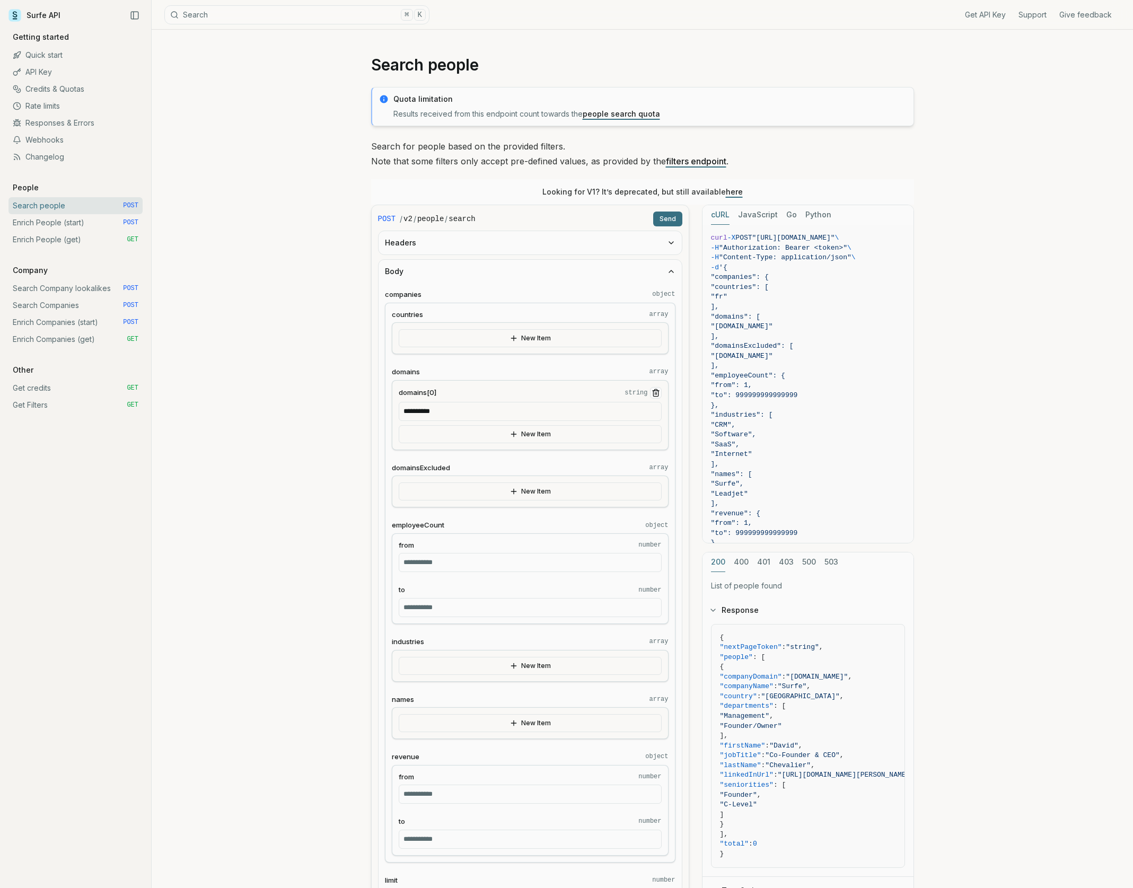 This screenshot has height=888, width=1133. Describe the element at coordinates (831, 562) in the screenshot. I see `button: 503` at that location.